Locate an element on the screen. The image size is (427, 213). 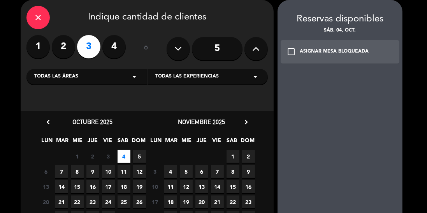
span: noviembre 2025 is located at coordinates (201, 122).